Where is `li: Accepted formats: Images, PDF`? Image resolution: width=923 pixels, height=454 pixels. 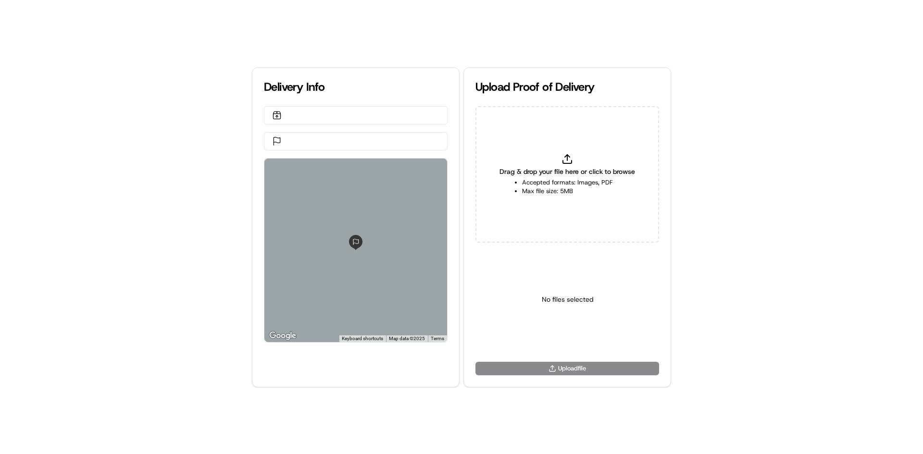
li: Accepted formats: Images, PDF is located at coordinates (567, 183).